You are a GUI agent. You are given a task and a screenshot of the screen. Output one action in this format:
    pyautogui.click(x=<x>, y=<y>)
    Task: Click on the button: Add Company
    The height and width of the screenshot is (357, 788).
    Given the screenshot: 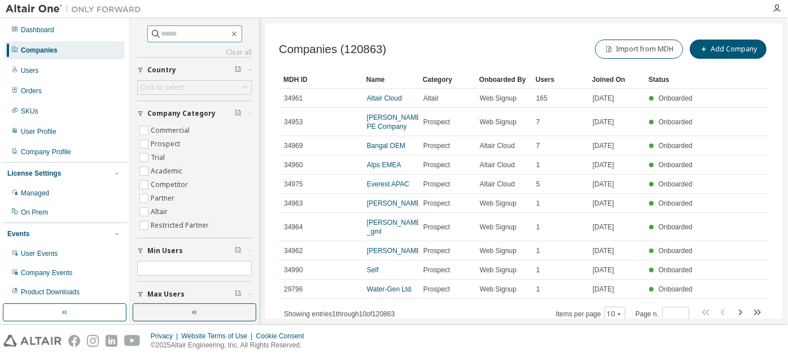 What is the action you would take?
    pyautogui.click(x=728, y=49)
    